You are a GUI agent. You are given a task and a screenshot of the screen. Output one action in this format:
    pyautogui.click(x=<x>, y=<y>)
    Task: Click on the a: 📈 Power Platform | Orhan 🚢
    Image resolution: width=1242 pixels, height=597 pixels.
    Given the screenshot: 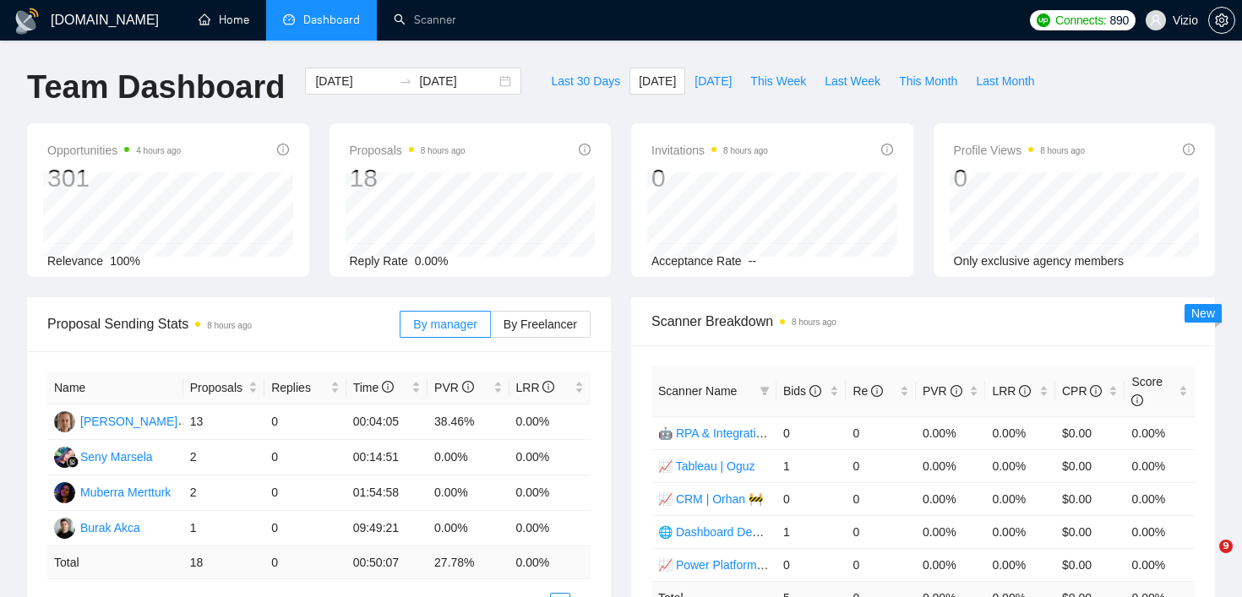 What is the action you would take?
    pyautogui.click(x=738, y=565)
    